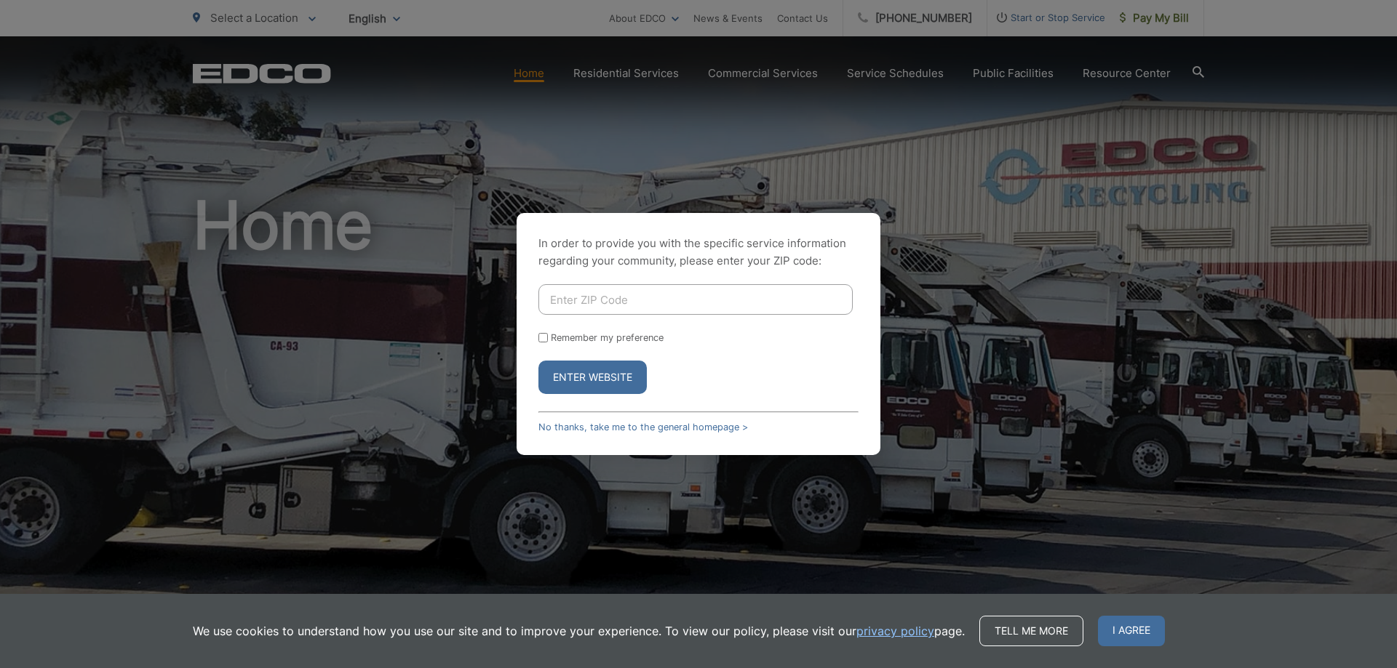 This screenshot has width=1397, height=668. I want to click on p: In order to provide you with the specific service information regarding your community, please en..., so click(698, 252).